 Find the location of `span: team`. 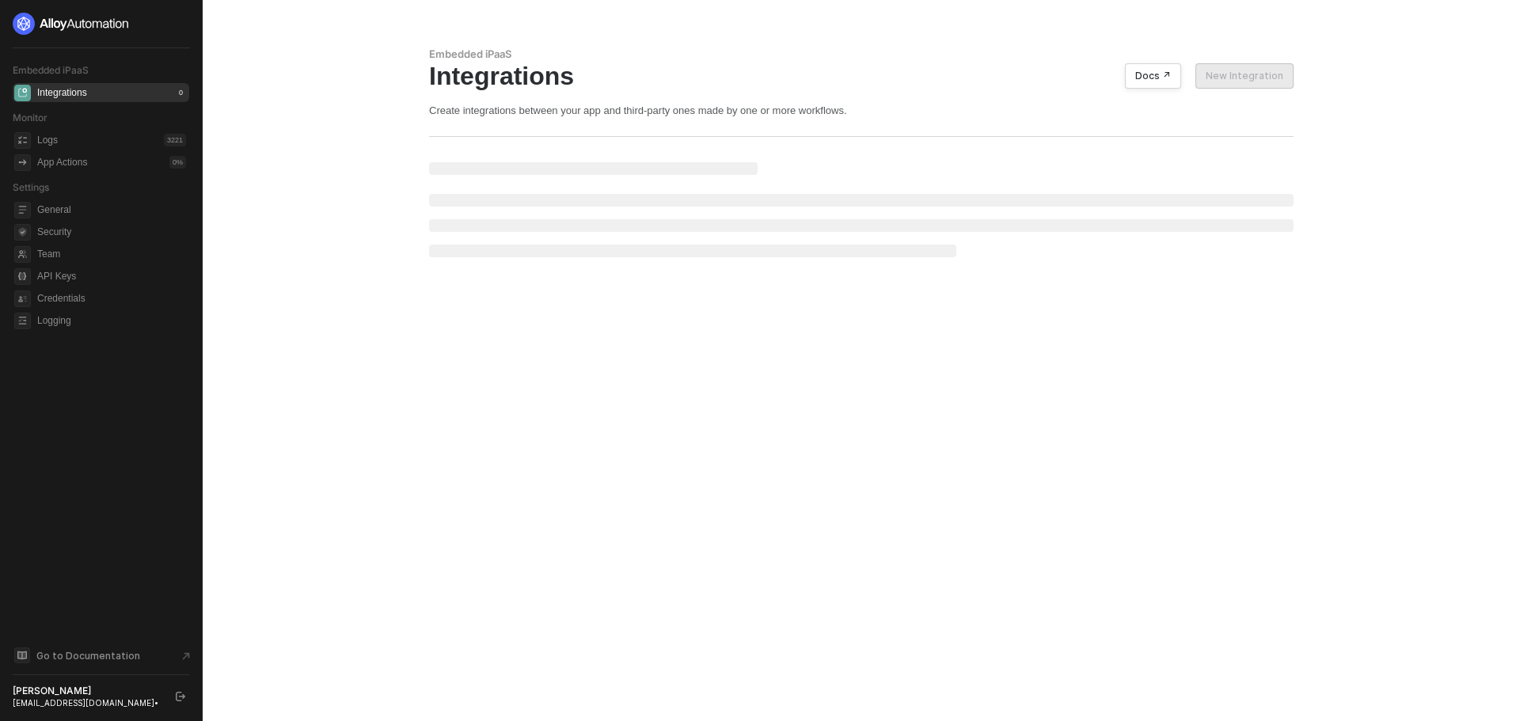

span: team is located at coordinates (22, 254).